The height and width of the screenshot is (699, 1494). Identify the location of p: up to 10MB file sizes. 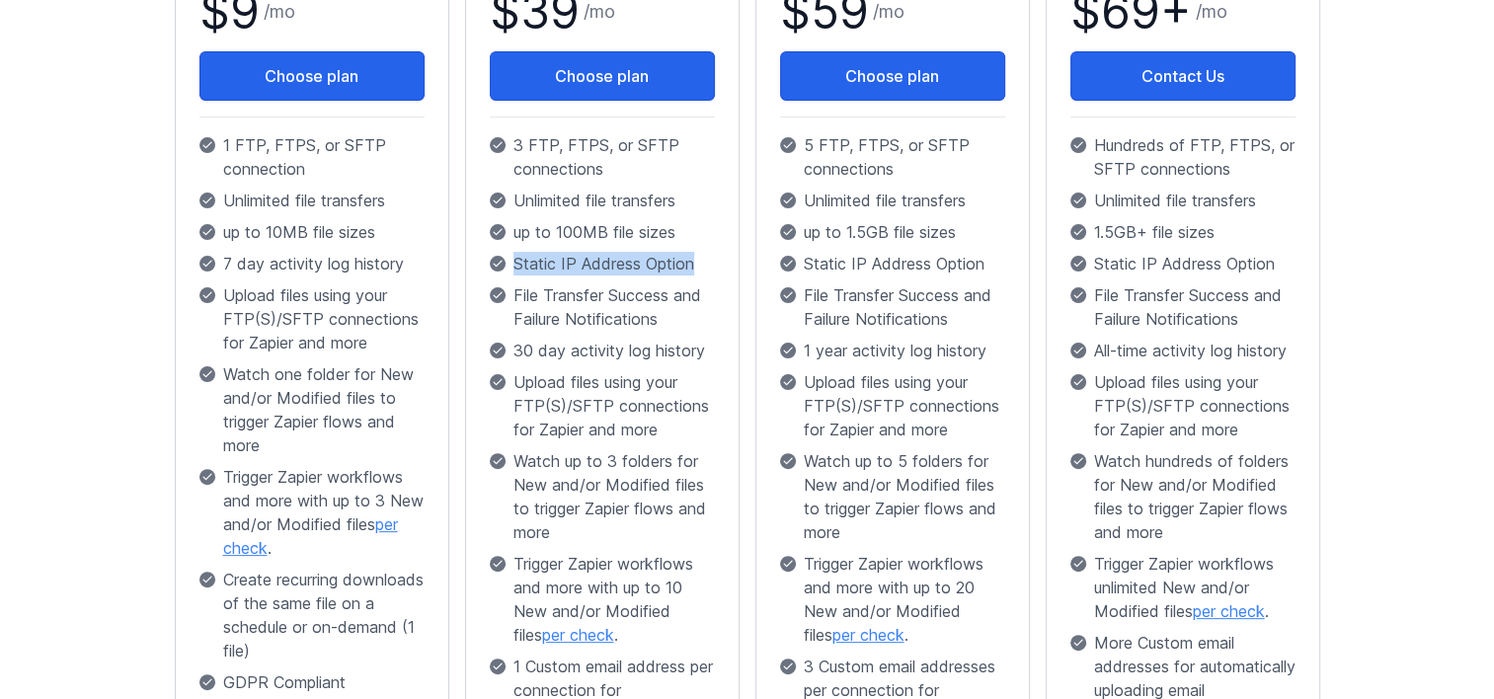
(312, 232).